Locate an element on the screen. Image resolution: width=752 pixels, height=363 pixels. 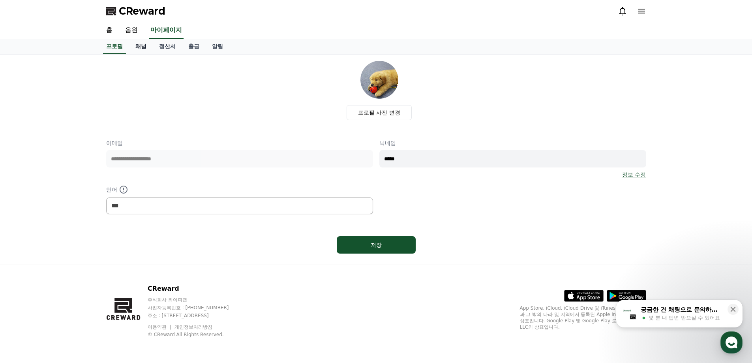
span: 대화 is located at coordinates (77, 266).